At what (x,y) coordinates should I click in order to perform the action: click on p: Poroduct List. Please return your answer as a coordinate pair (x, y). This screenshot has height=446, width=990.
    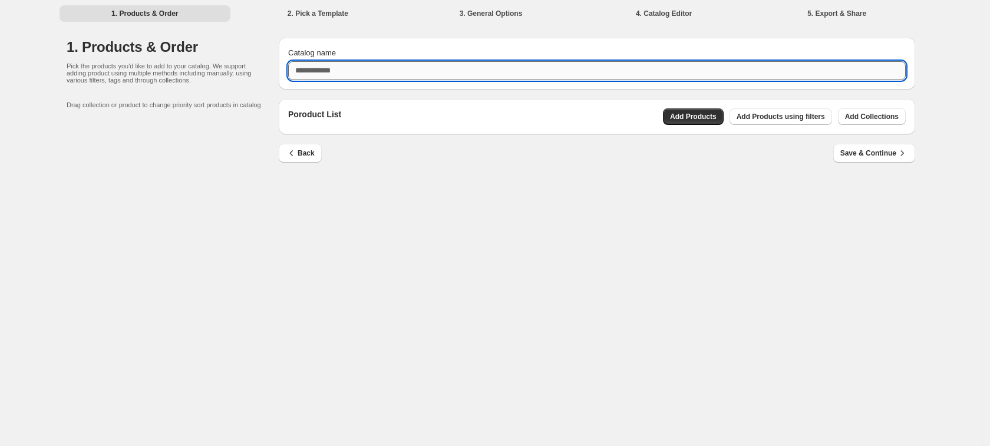
    Looking at the image, I should click on (315, 117).